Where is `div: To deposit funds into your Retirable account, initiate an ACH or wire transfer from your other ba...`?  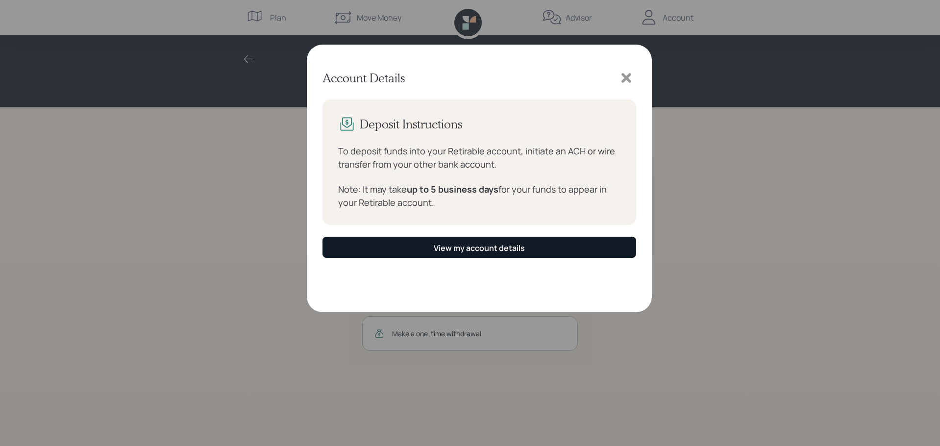 div: To deposit funds into your Retirable account, initiate an ACH or wire transfer from your other ba... is located at coordinates (479, 158).